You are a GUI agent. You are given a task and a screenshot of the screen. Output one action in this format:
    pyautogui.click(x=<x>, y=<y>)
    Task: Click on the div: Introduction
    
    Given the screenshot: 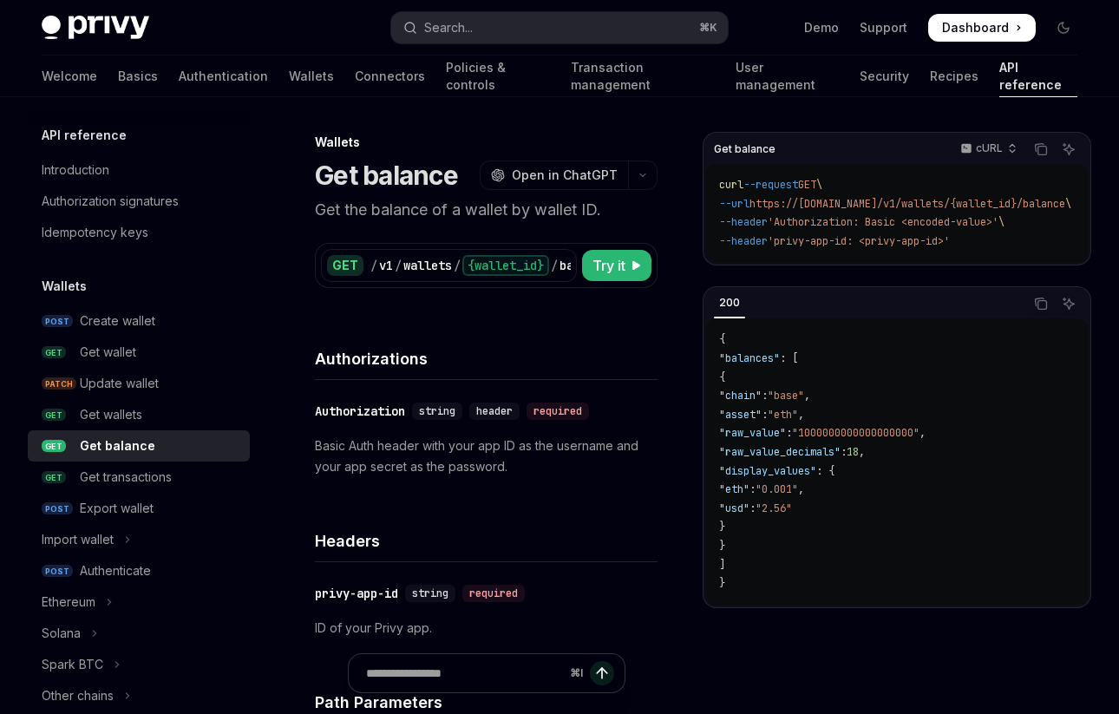 What is the action you would take?
    pyautogui.click(x=75, y=170)
    